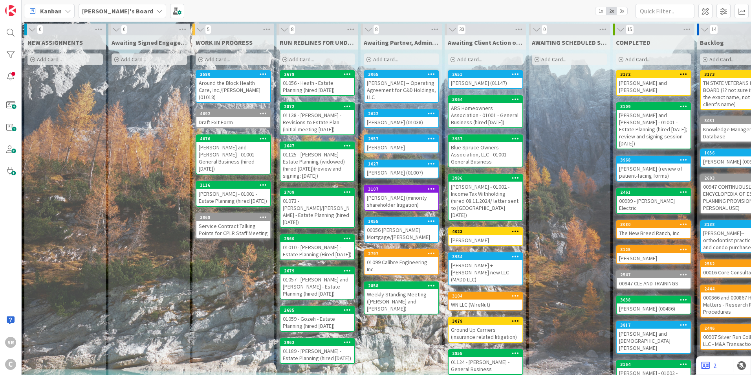  I want to click on span: Awaiting Client Action or Feedback or Action from a Third Party, so click(486, 42).